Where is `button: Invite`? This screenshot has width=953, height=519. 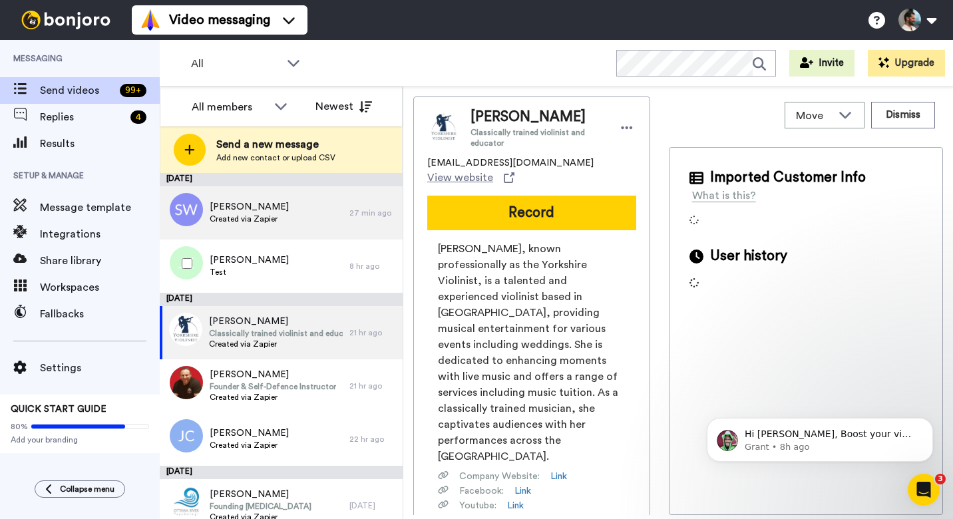 button: Invite is located at coordinates (822, 63).